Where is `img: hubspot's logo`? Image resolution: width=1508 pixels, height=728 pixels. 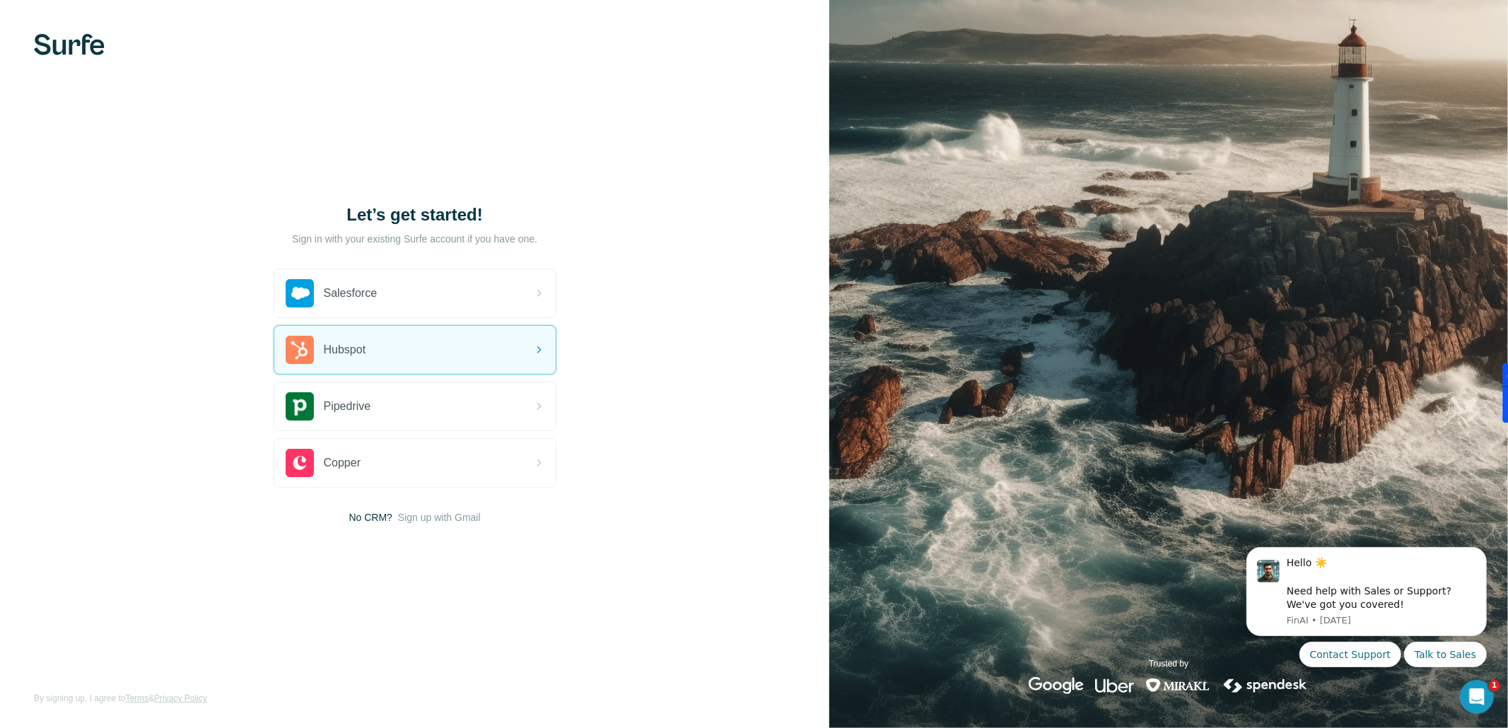
img: hubspot's logo is located at coordinates (300, 350).